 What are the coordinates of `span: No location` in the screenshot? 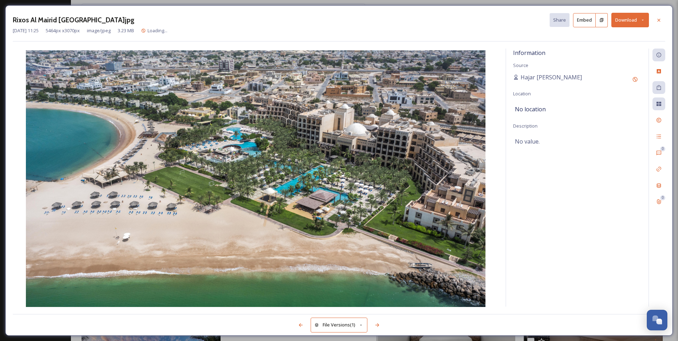 It's located at (530, 109).